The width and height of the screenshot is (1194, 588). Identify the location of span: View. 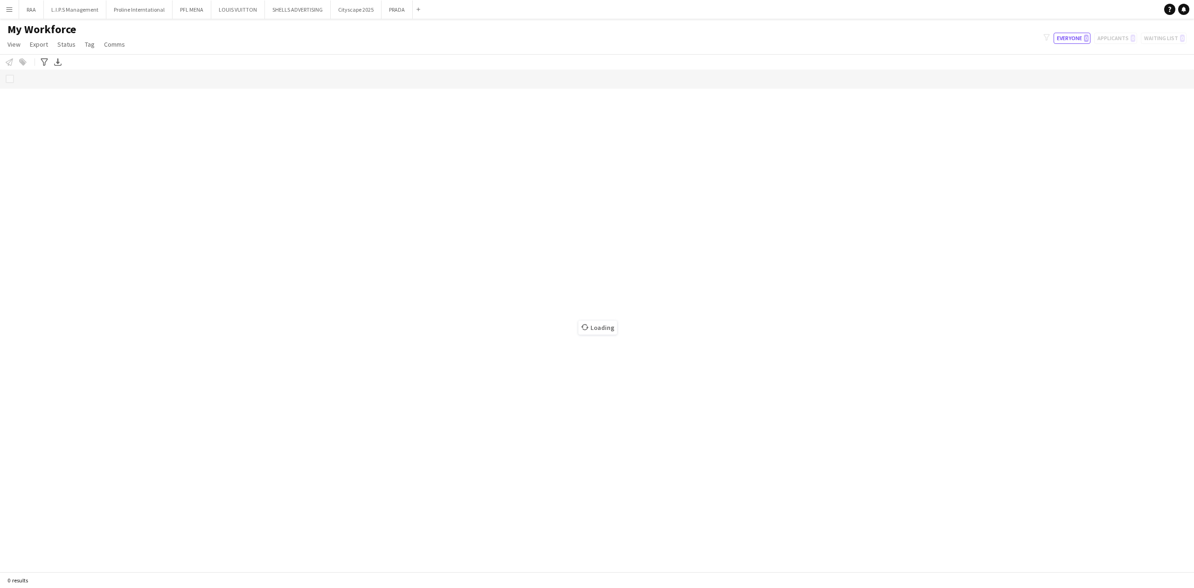
(14, 44).